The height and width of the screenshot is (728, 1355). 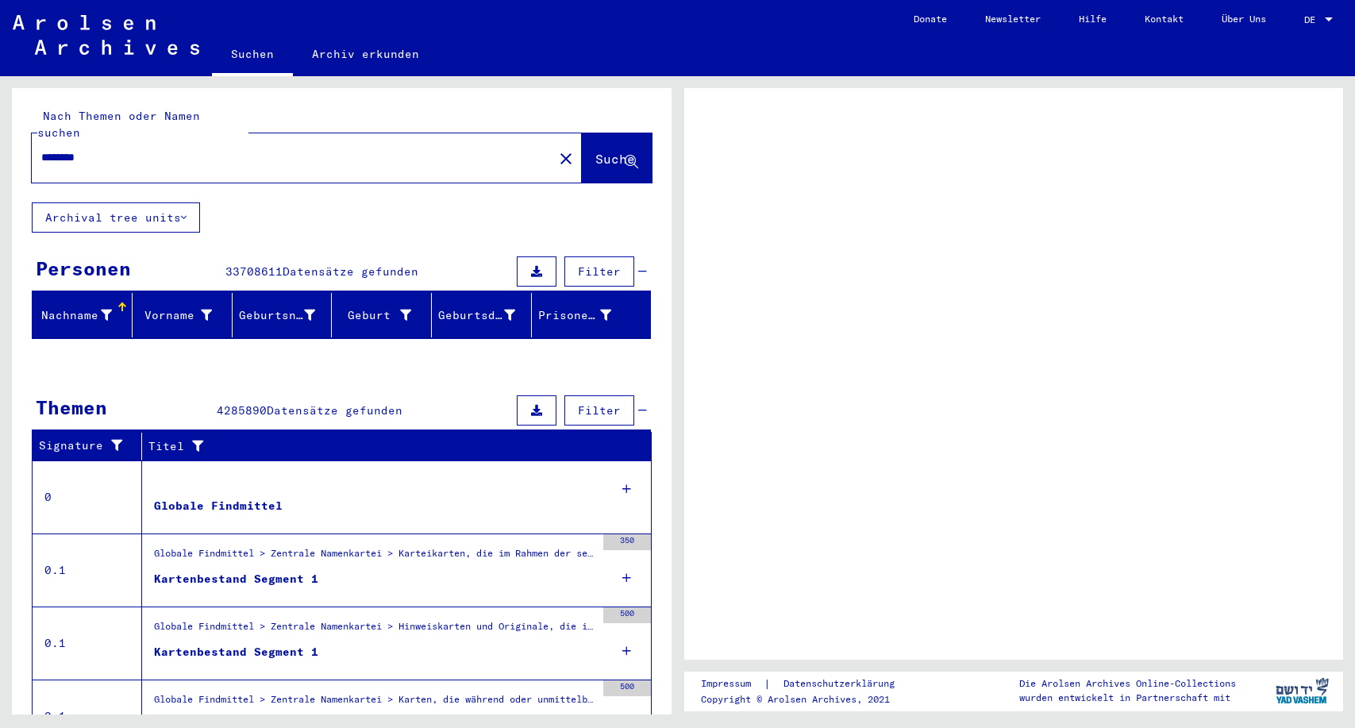 What do you see at coordinates (1127, 683) in the screenshot?
I see `p: Die Arolsen Archives Online-Collections` at bounding box center [1127, 683].